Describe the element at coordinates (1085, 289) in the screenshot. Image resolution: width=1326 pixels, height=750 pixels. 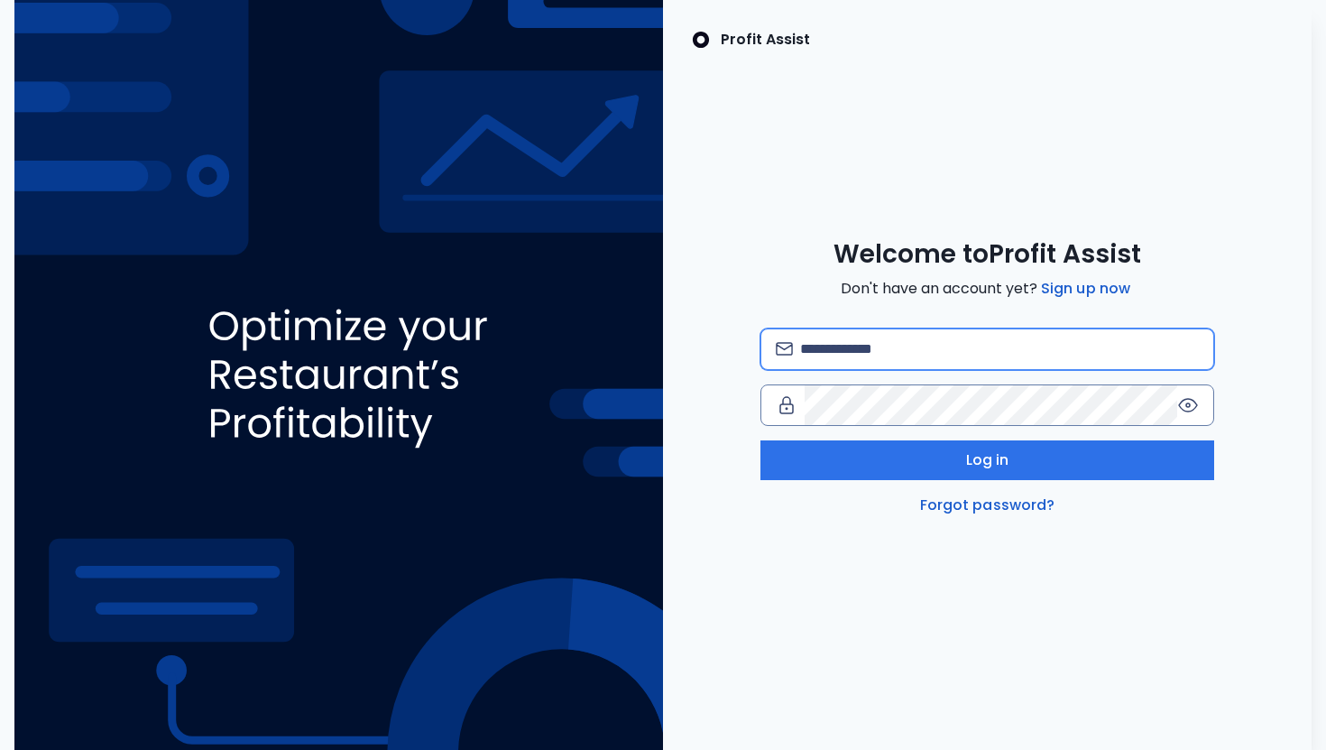
I see `a: Sign up now` at that location.